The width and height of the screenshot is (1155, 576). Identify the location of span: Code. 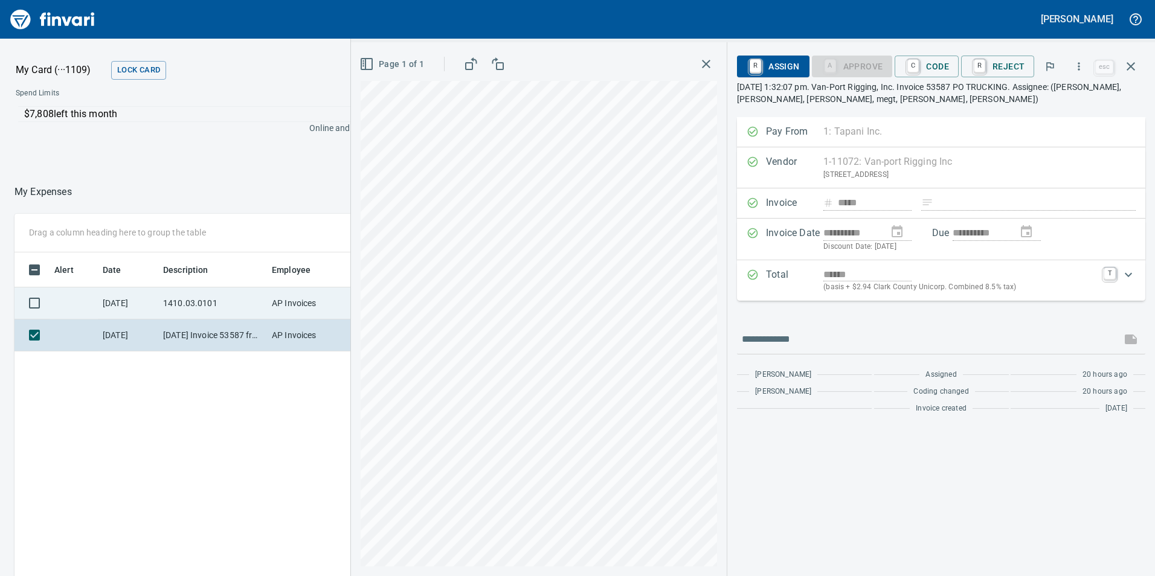
(927, 66).